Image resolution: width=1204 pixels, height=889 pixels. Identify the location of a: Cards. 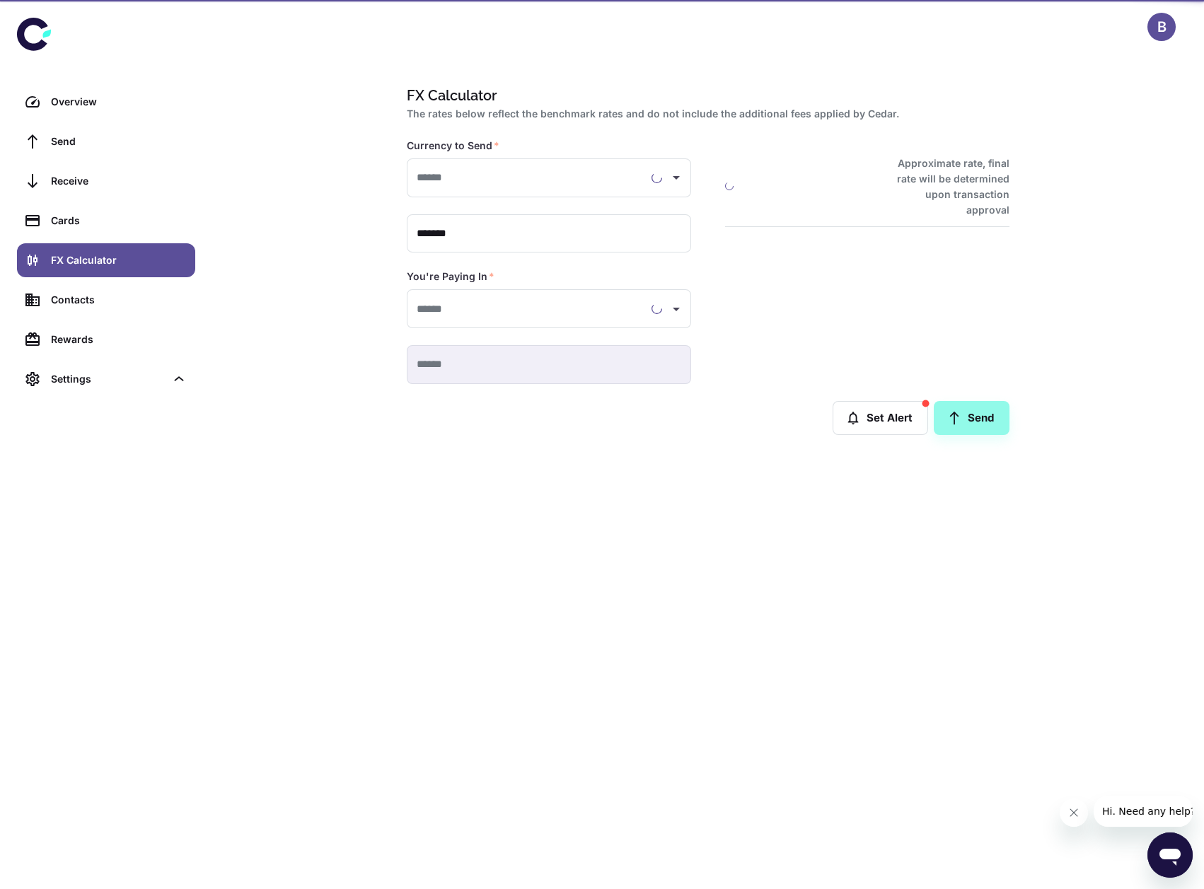
(106, 221).